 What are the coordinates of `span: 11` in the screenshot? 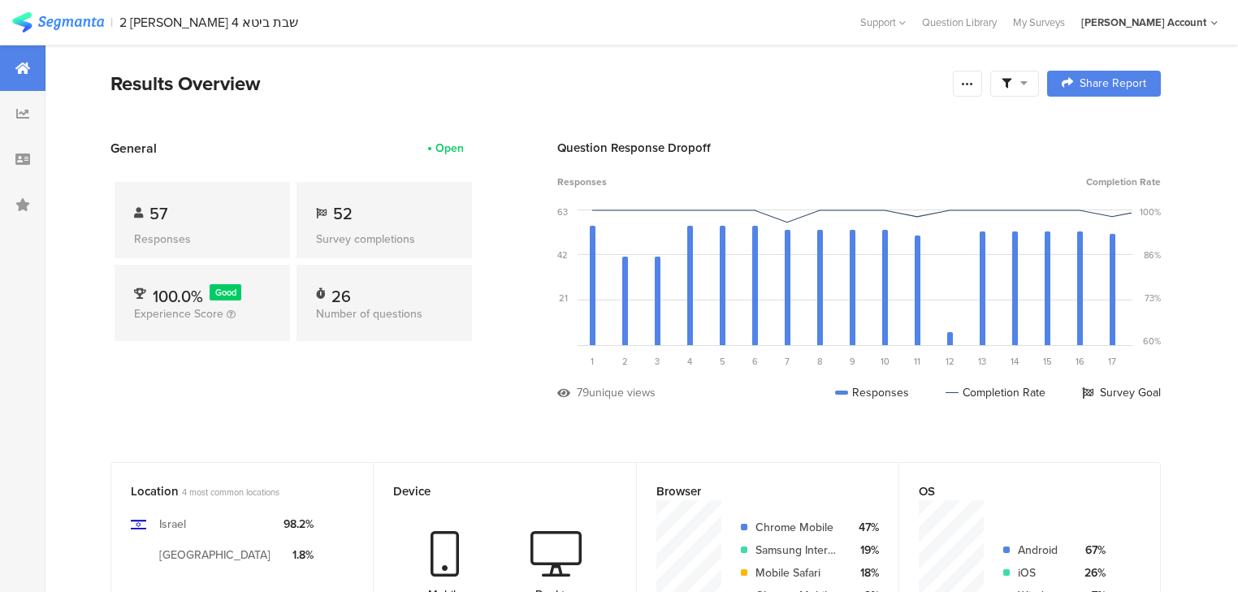 It's located at (917, 361).